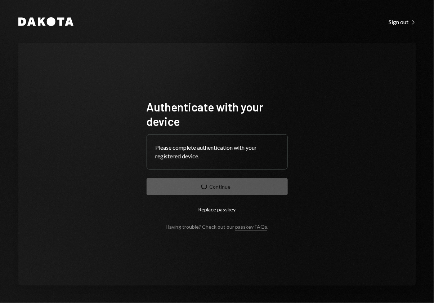 This screenshot has width=434, height=303. What do you see at coordinates (217, 226) in the screenshot?
I see `div: Having trouble? Check out our .` at bounding box center [217, 226].